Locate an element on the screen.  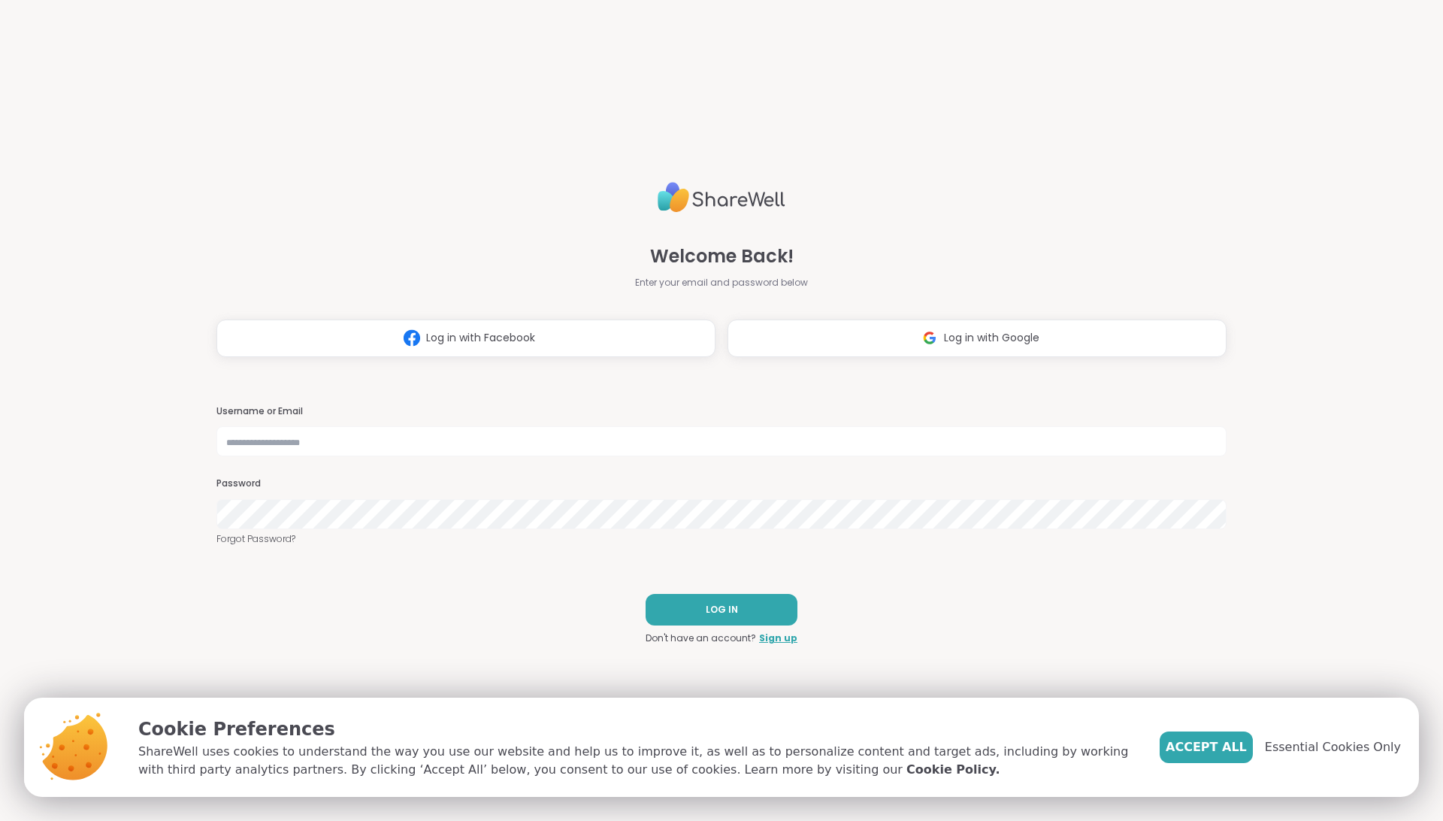
span: Accept All is located at coordinates (1206, 747).